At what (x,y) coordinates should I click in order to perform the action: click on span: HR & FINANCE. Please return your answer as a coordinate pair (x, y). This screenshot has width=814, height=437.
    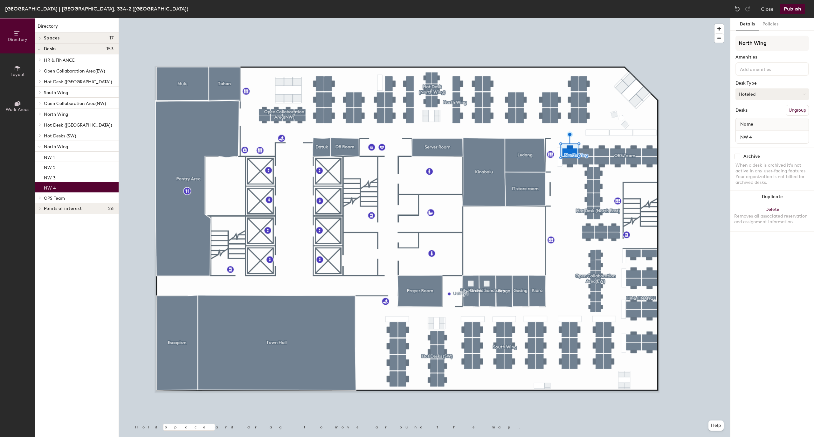
    Looking at the image, I should click on (59, 60).